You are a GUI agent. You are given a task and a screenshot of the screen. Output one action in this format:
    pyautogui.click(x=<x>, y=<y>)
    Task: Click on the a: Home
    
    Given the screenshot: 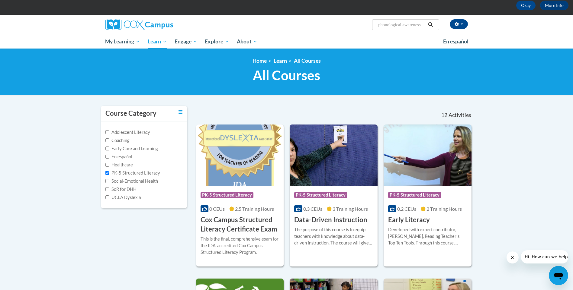 What is the action you would take?
    pyautogui.click(x=259, y=61)
    